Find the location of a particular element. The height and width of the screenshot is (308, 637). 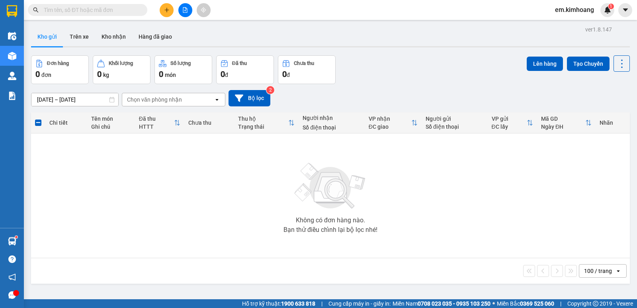

button: Trên xe is located at coordinates (79, 37).